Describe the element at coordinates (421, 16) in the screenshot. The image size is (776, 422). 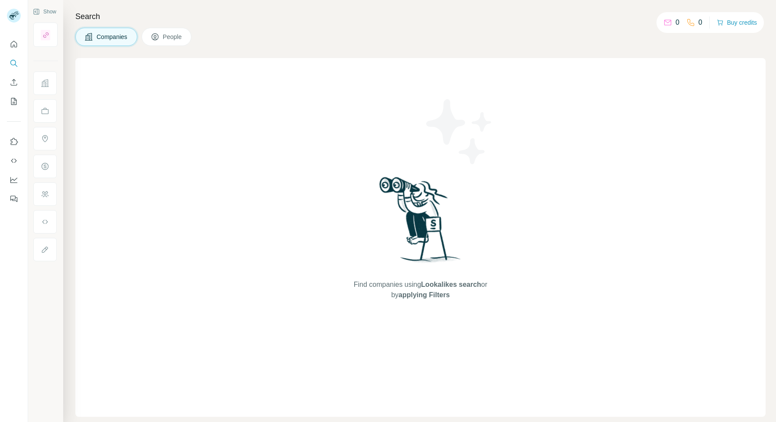
I see `h4: Search` at that location.